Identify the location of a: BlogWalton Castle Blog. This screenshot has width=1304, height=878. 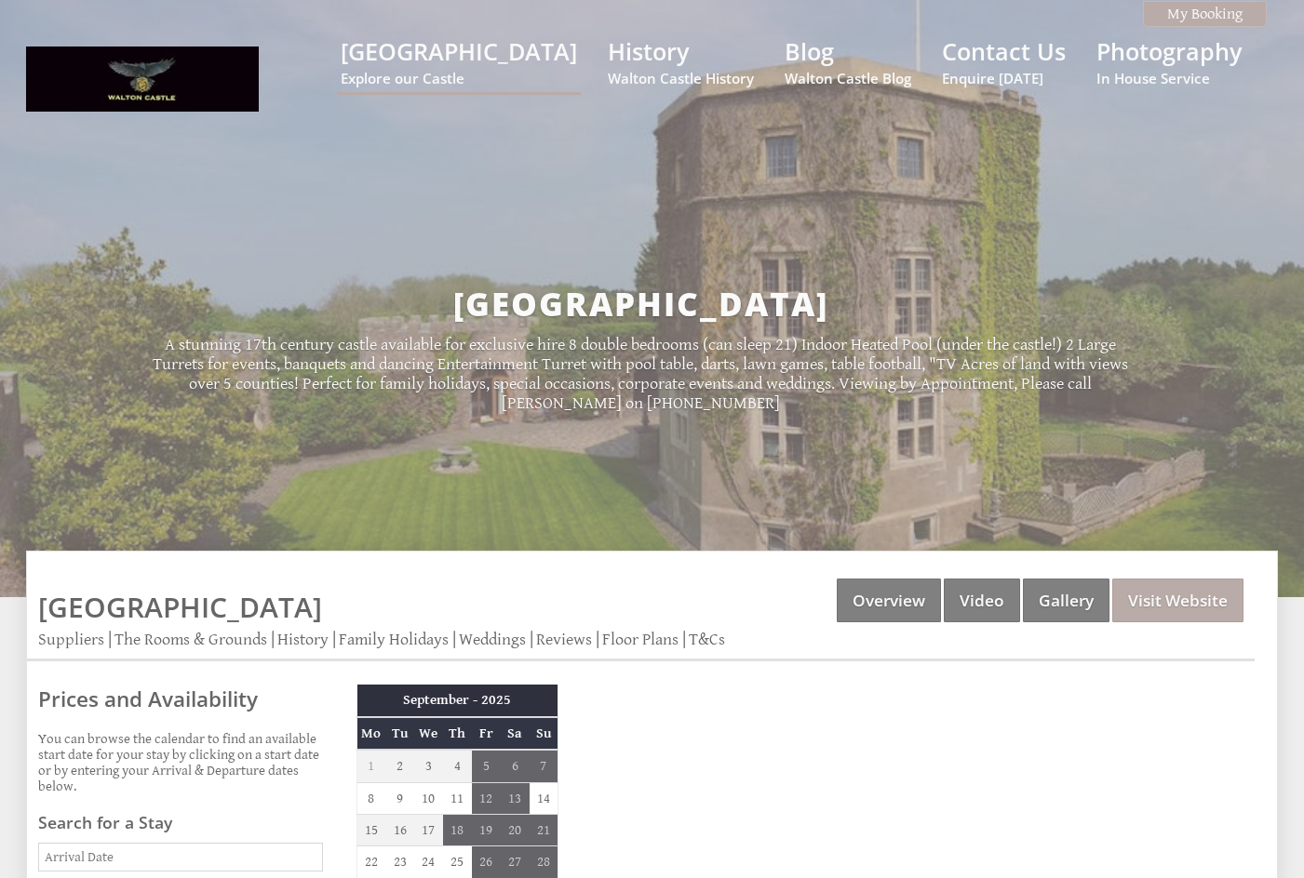
(848, 61).